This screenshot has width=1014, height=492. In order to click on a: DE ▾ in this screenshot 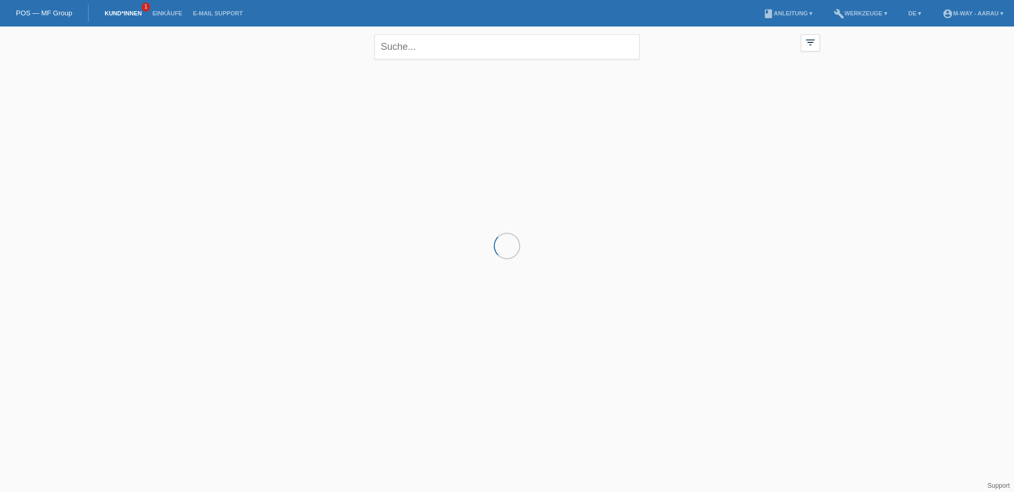, I will do `click(915, 13)`.